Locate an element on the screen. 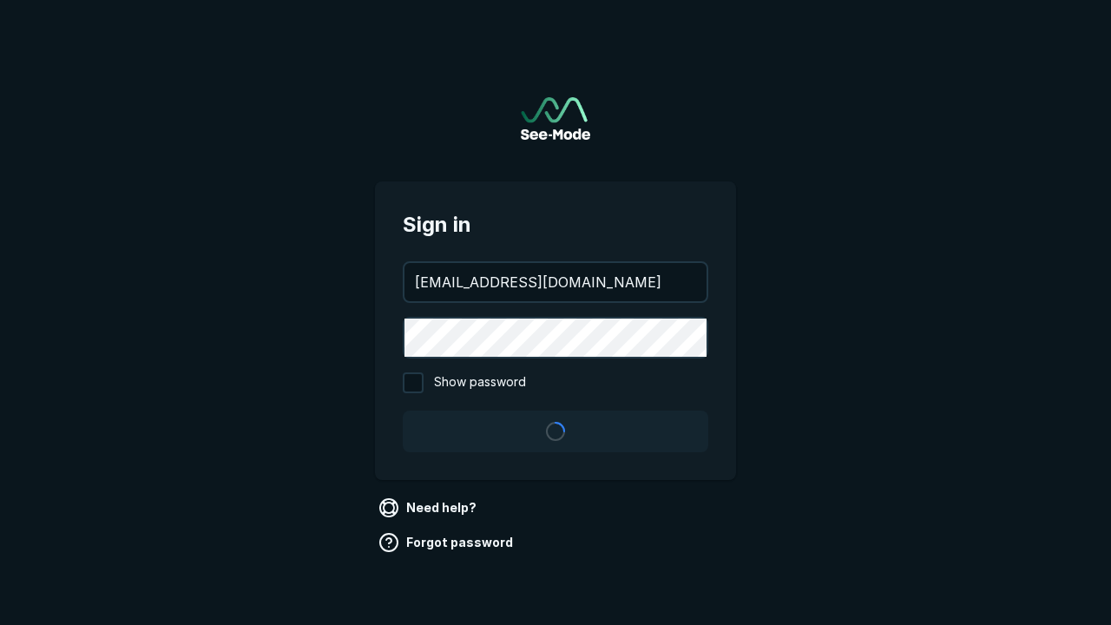  span: Sign in is located at coordinates (555, 225).